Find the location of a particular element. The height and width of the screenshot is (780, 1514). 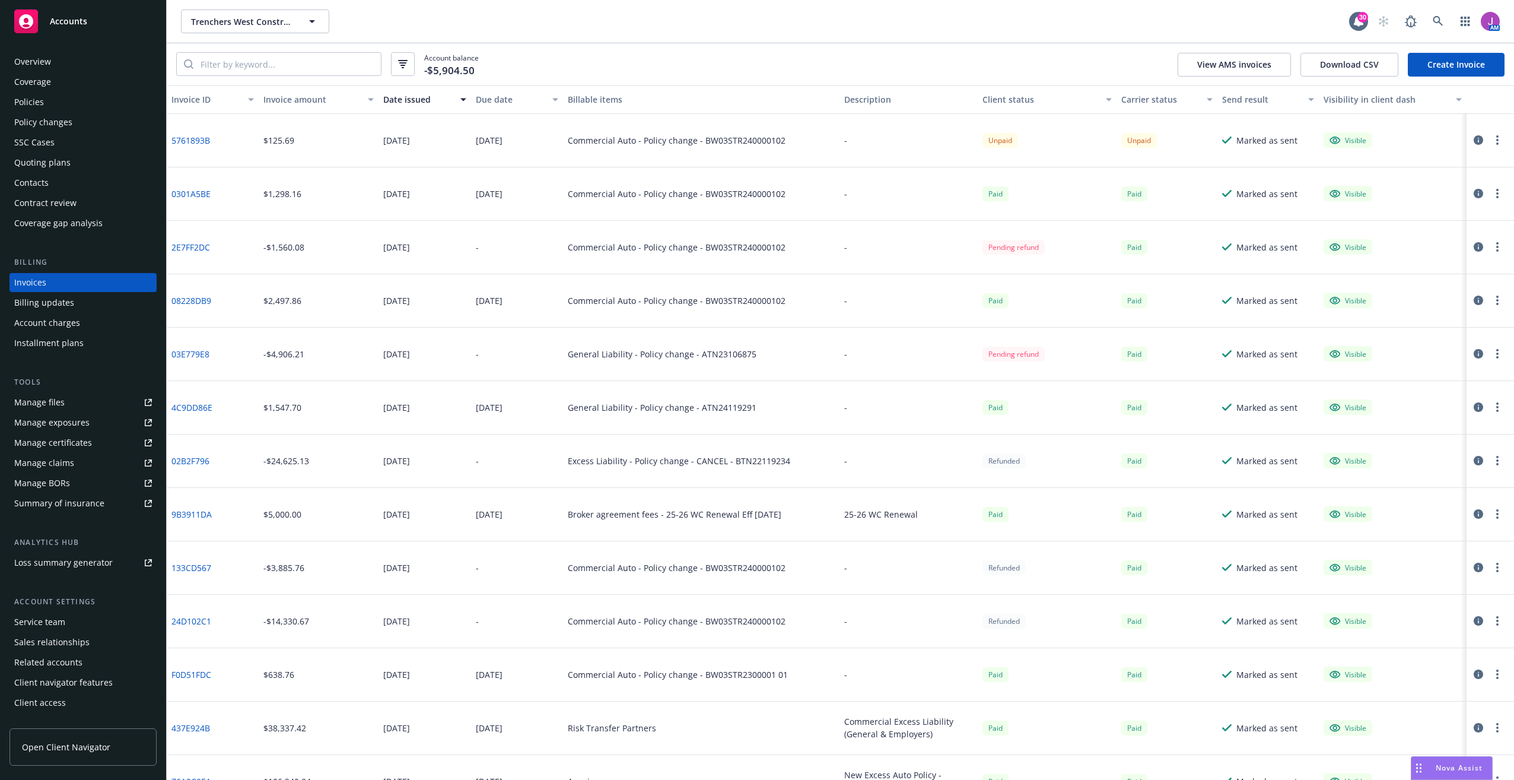

div: Manage files is located at coordinates (39, 402).